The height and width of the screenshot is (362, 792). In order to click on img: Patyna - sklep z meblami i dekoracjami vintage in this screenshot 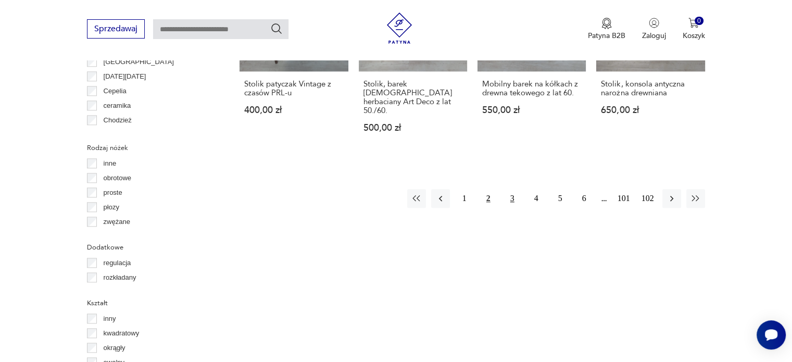, I will do `click(399, 28)`.